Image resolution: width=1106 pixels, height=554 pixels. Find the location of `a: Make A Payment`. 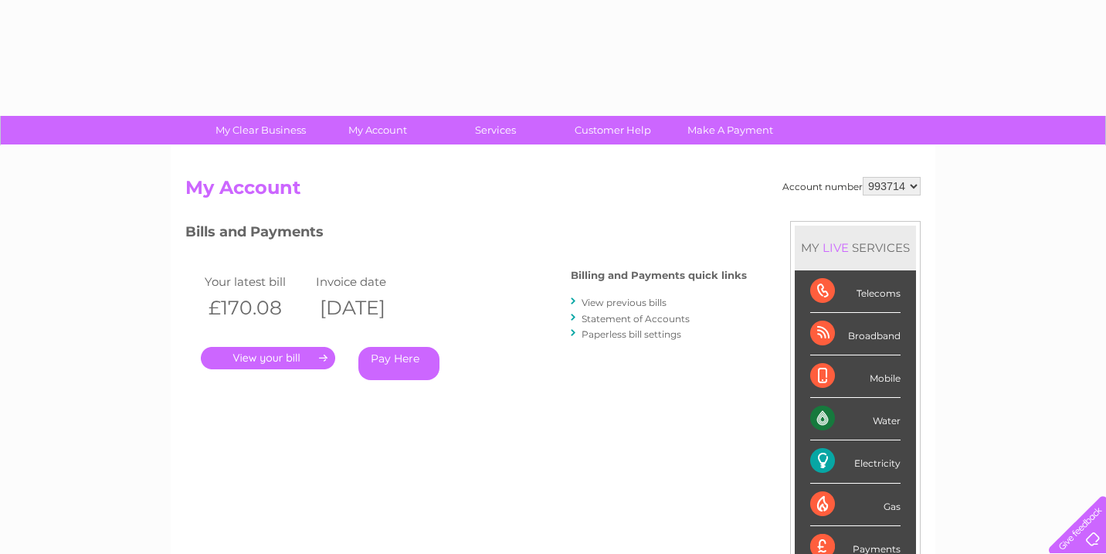

a: Make A Payment is located at coordinates (730, 130).